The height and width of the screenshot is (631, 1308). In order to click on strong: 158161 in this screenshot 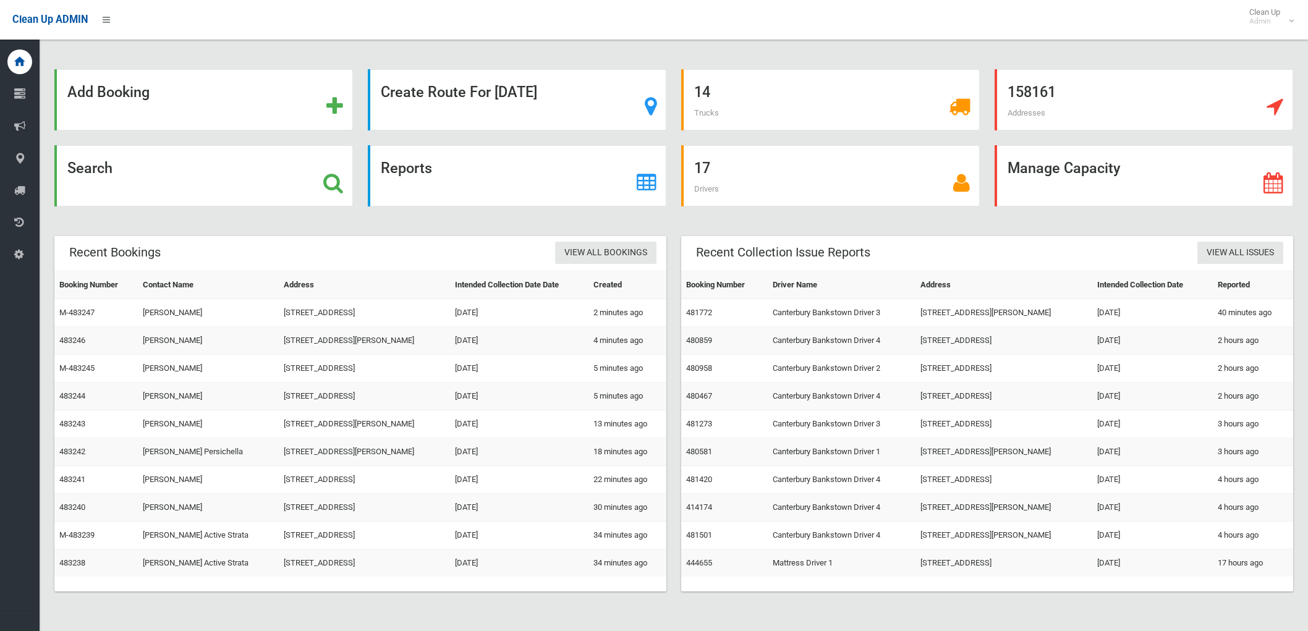, I will do `click(1032, 92)`.